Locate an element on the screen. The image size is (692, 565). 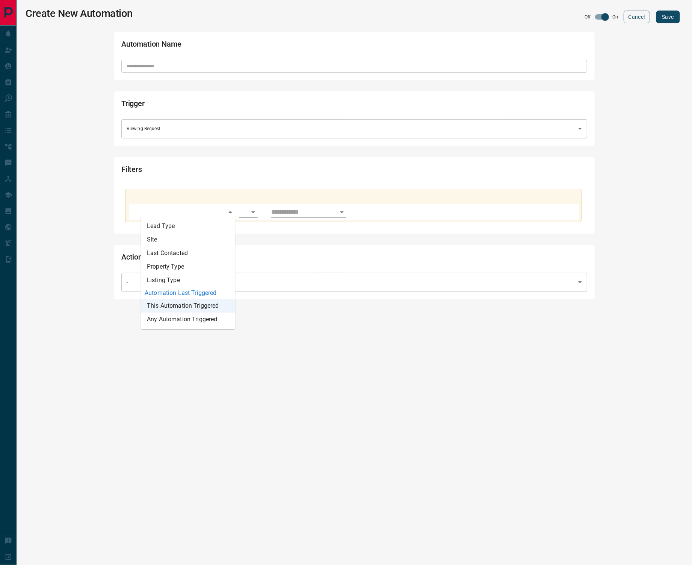
span: Any Automation Triggered is located at coordinates (182, 319).